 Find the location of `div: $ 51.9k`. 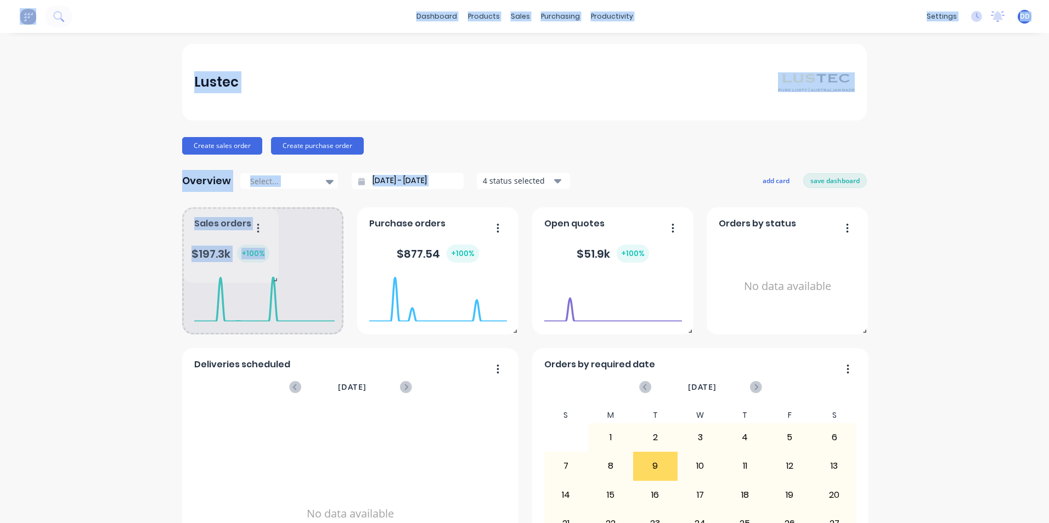

div: $ 51.9k is located at coordinates (613, 253).